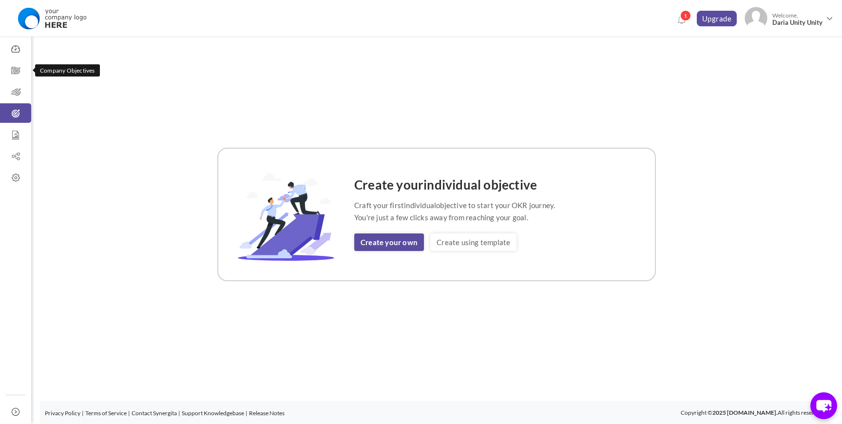  What do you see at coordinates (62, 413) in the screenshot?
I see `a: Privacy Policy` at bounding box center [62, 413].